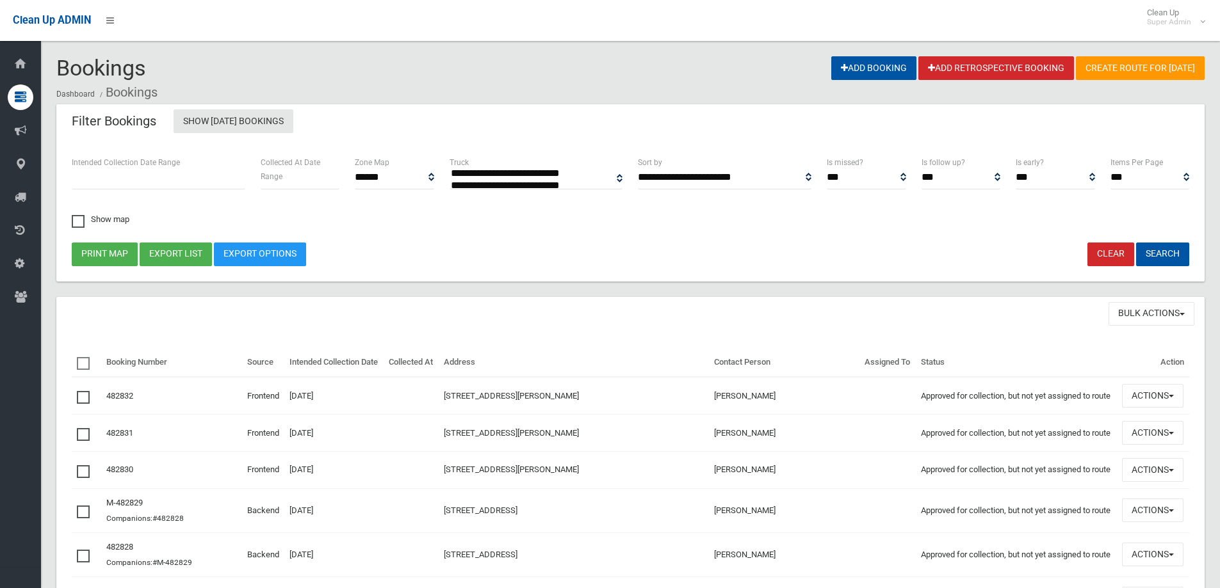 Image resolution: width=1220 pixels, height=588 pixels. I want to click on span: Show map, so click(101, 219).